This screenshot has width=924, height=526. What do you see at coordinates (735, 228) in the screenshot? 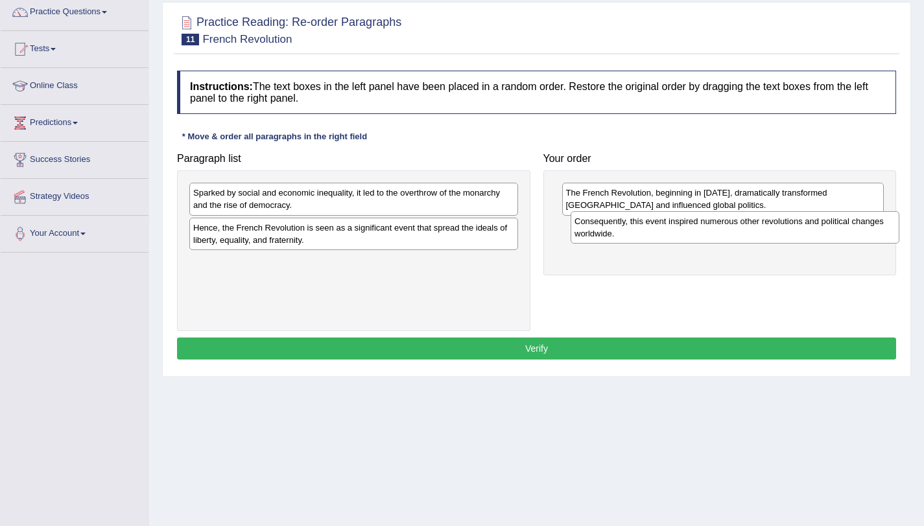
I see `div: Consequently, this event inspired numerous other revolutions and political changes worldwide.` at bounding box center [735, 228].